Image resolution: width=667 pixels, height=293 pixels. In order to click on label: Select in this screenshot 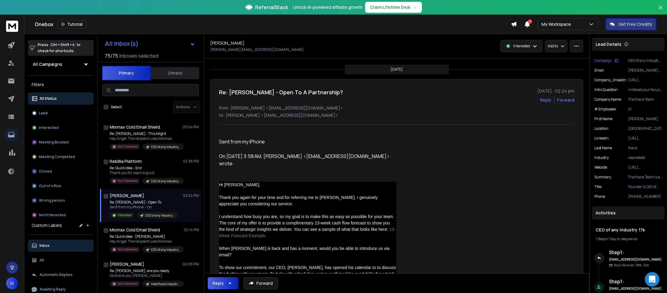, I will do `click(116, 107)`.